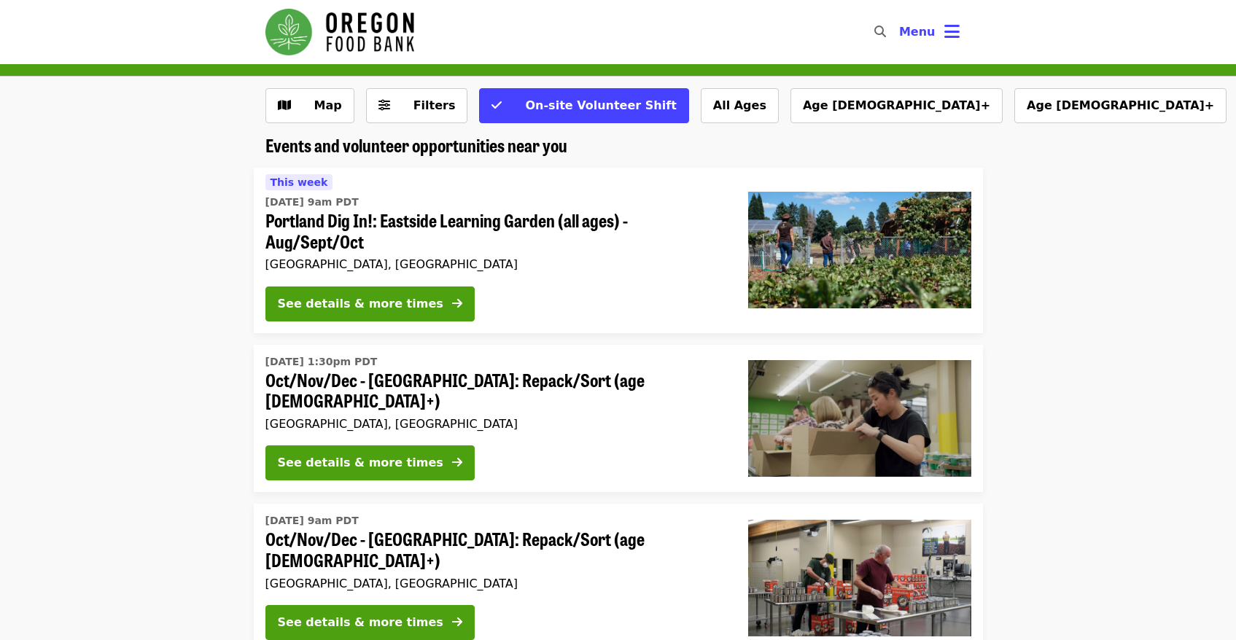  I want to click on button: Toggle account menu, so click(929, 32).